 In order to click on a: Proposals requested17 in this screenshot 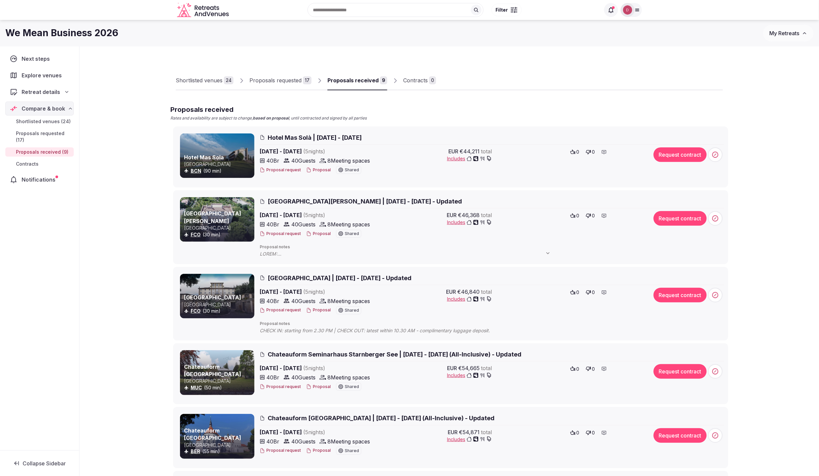, I will do `click(280, 81)`.